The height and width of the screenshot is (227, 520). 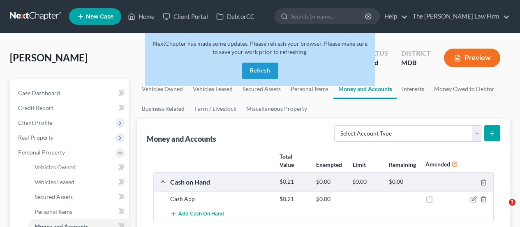 What do you see at coordinates (53, 211) in the screenshot?
I see `span: Personal Items` at bounding box center [53, 211].